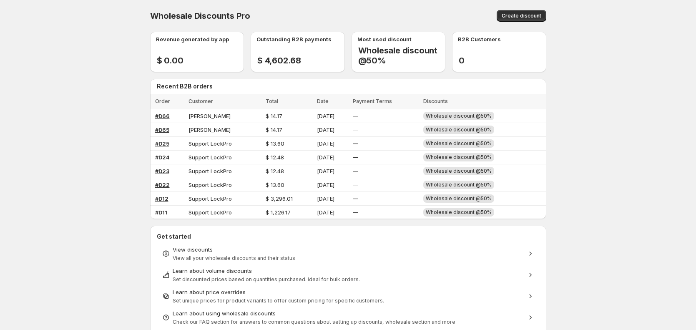 Image resolution: width=696 pixels, height=330 pixels. Describe the element at coordinates (162, 157) in the screenshot. I see `a: #D24` at that location.